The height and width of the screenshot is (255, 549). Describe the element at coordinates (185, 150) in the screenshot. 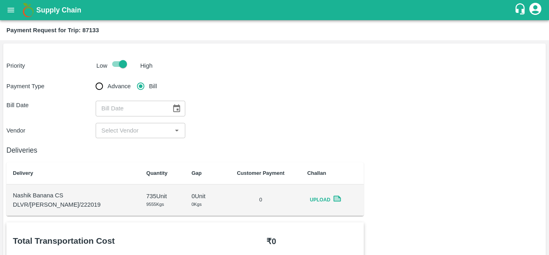

I see `h6: Deliveries` at that location.